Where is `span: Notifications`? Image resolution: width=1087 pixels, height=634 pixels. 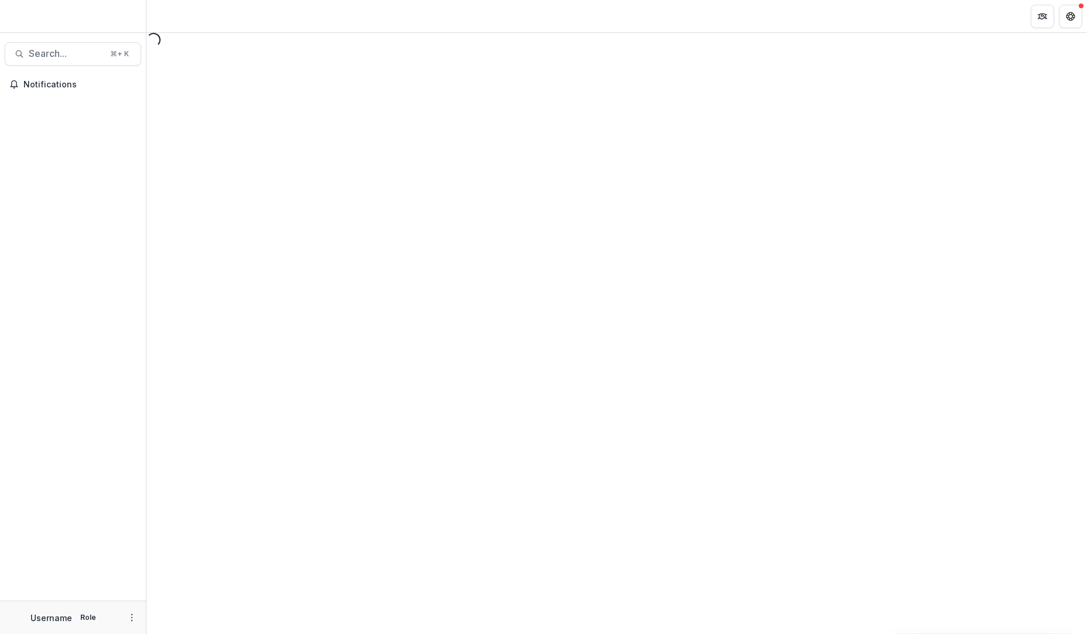
span: Notifications is located at coordinates (80, 84).